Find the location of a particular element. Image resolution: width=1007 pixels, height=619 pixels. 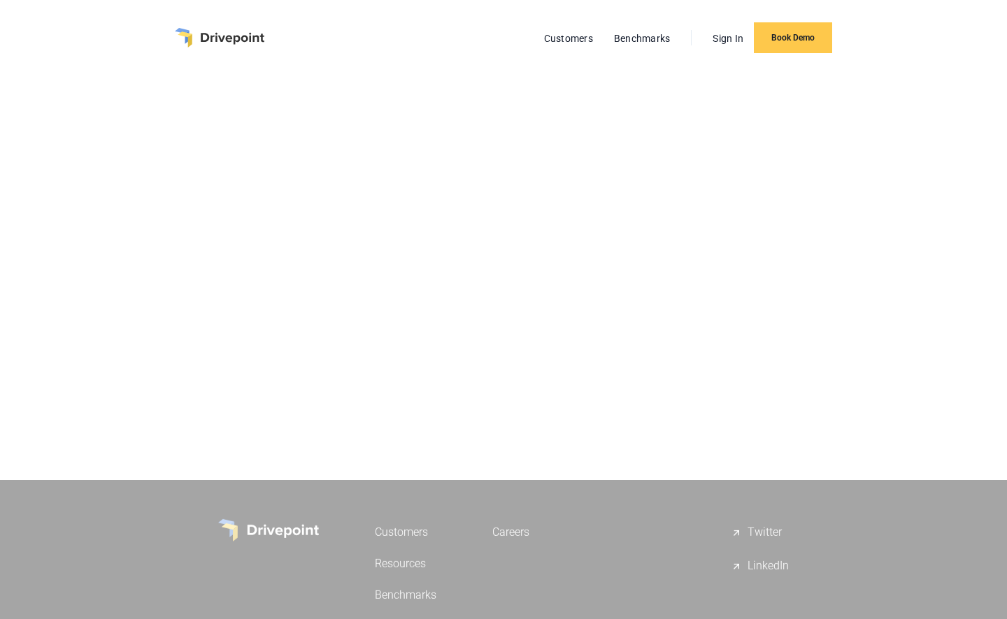

a: Sign In is located at coordinates (728, 38).